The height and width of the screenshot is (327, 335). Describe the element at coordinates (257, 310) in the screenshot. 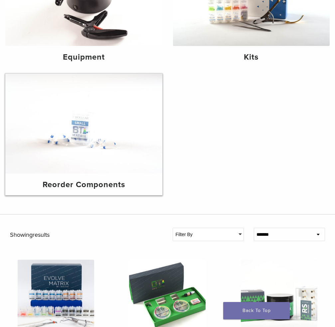

I see `a: Back To Top` at that location.